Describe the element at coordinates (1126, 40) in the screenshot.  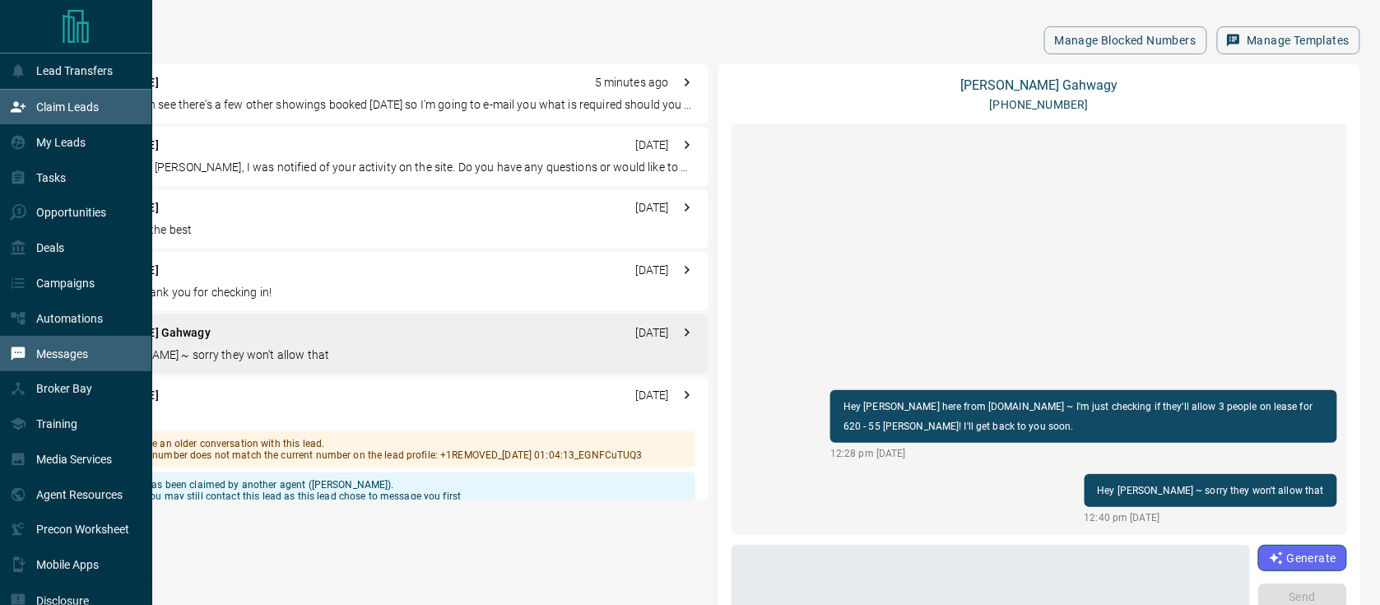
I see `button: Manage Blocked Numbers` at that location.